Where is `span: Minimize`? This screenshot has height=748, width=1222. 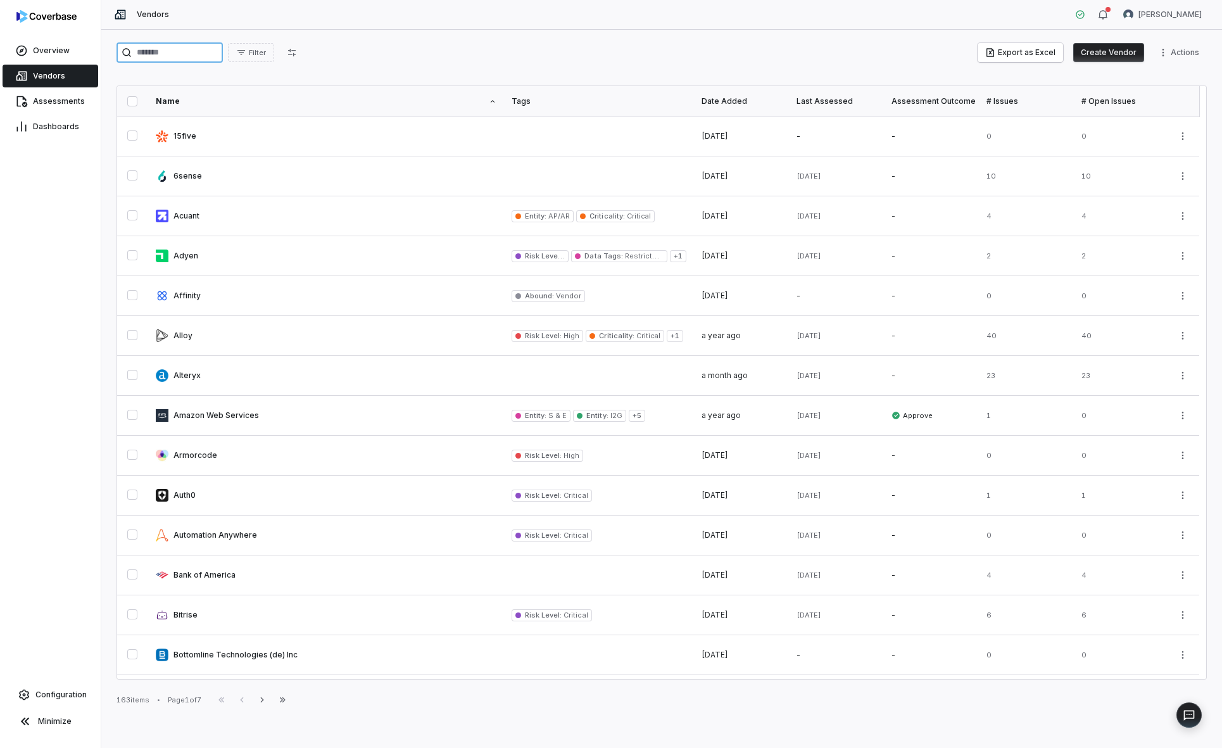 span: Minimize is located at coordinates (54, 721).